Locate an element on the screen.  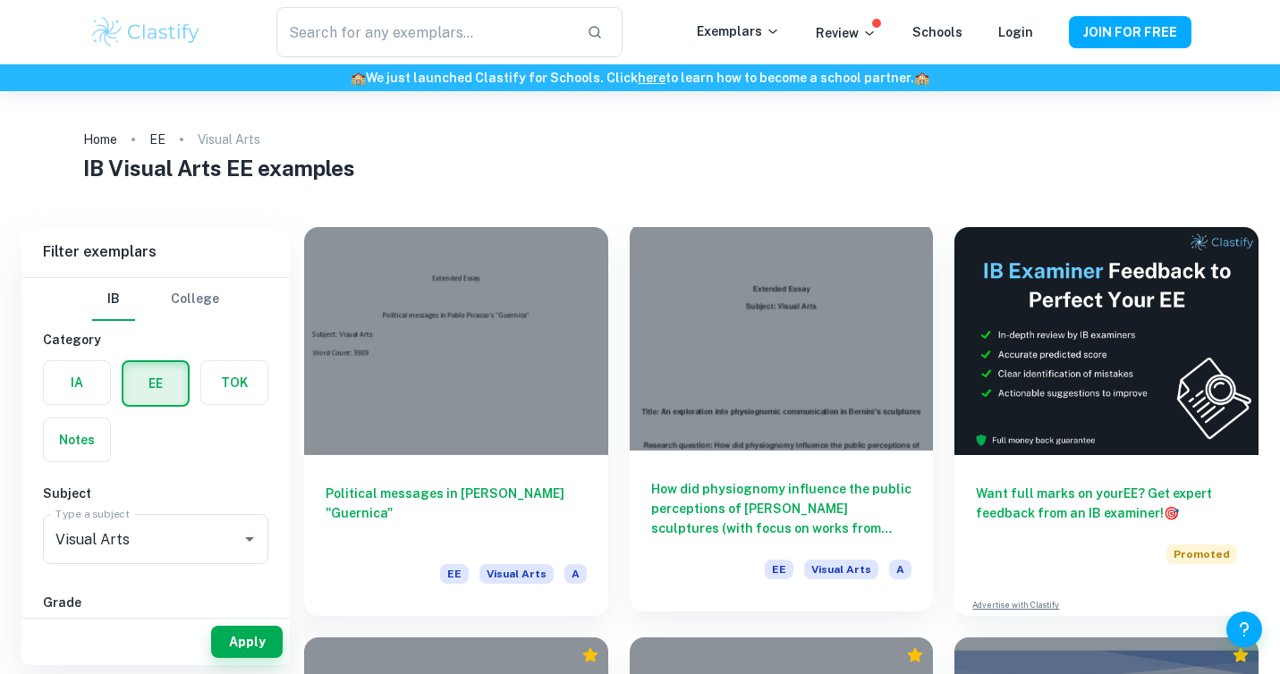
img: Thumbnail is located at coordinates (1106, 341).